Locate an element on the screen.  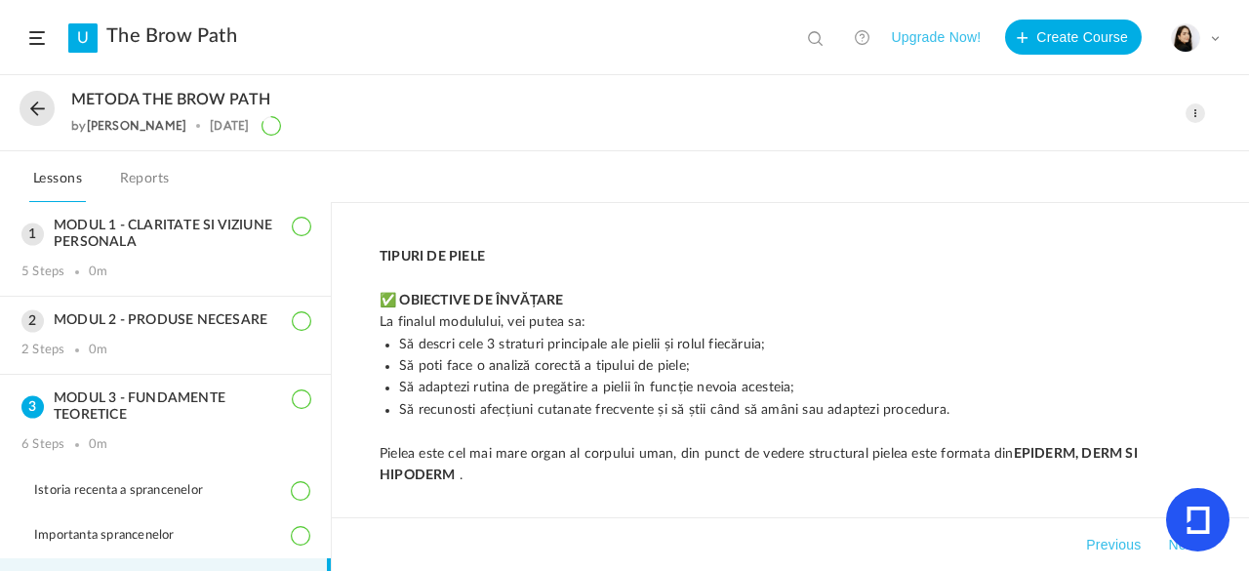
li: Să recunosti afecțiuni cutanate frecvente și să știi când să amâni sau adaptezi procedura. is located at coordinates (800, 410).